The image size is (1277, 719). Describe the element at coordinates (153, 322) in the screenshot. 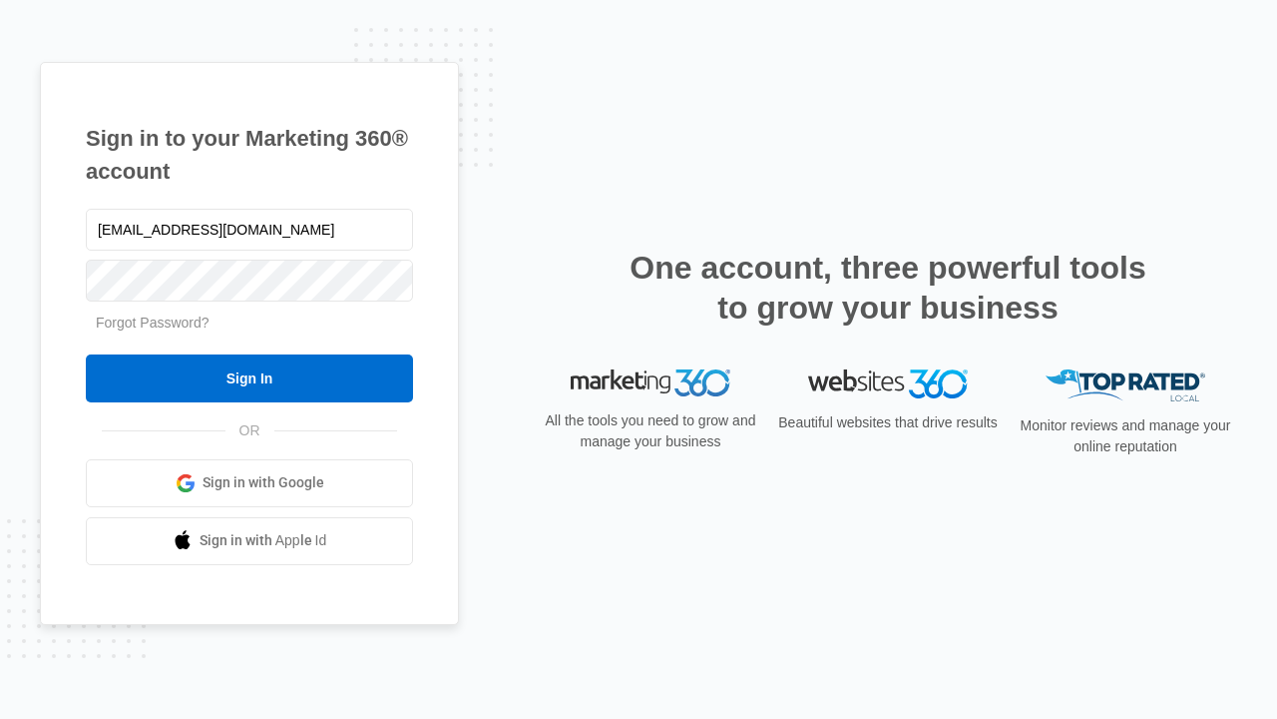

I see `a: Forgot Password?` at that location.